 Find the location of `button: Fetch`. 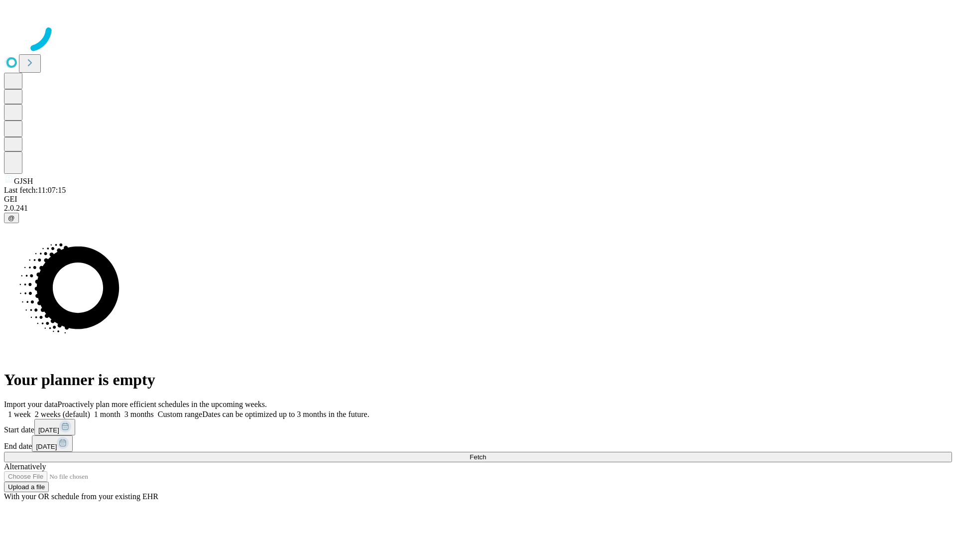

button: Fetch is located at coordinates (478, 457).